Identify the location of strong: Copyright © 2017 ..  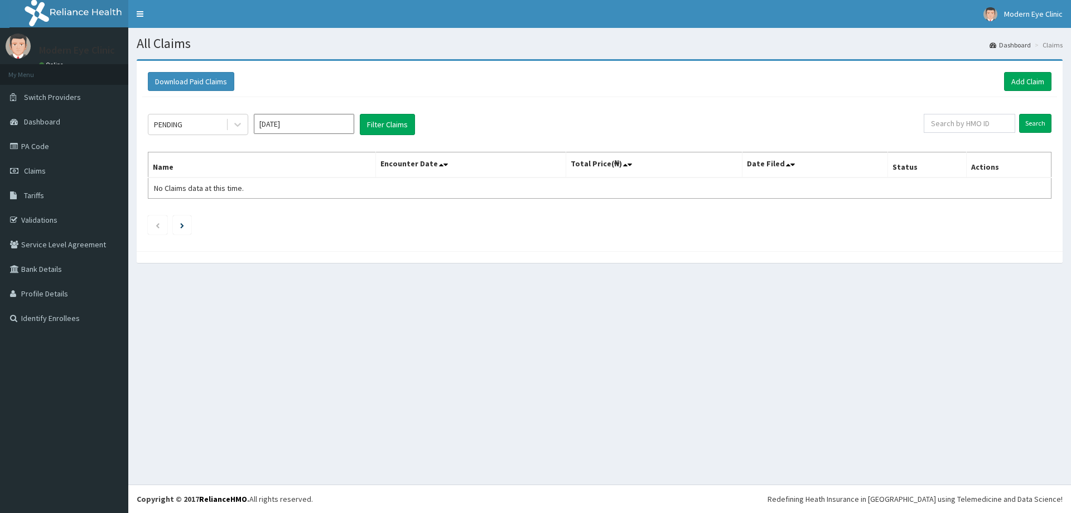
(193, 499).